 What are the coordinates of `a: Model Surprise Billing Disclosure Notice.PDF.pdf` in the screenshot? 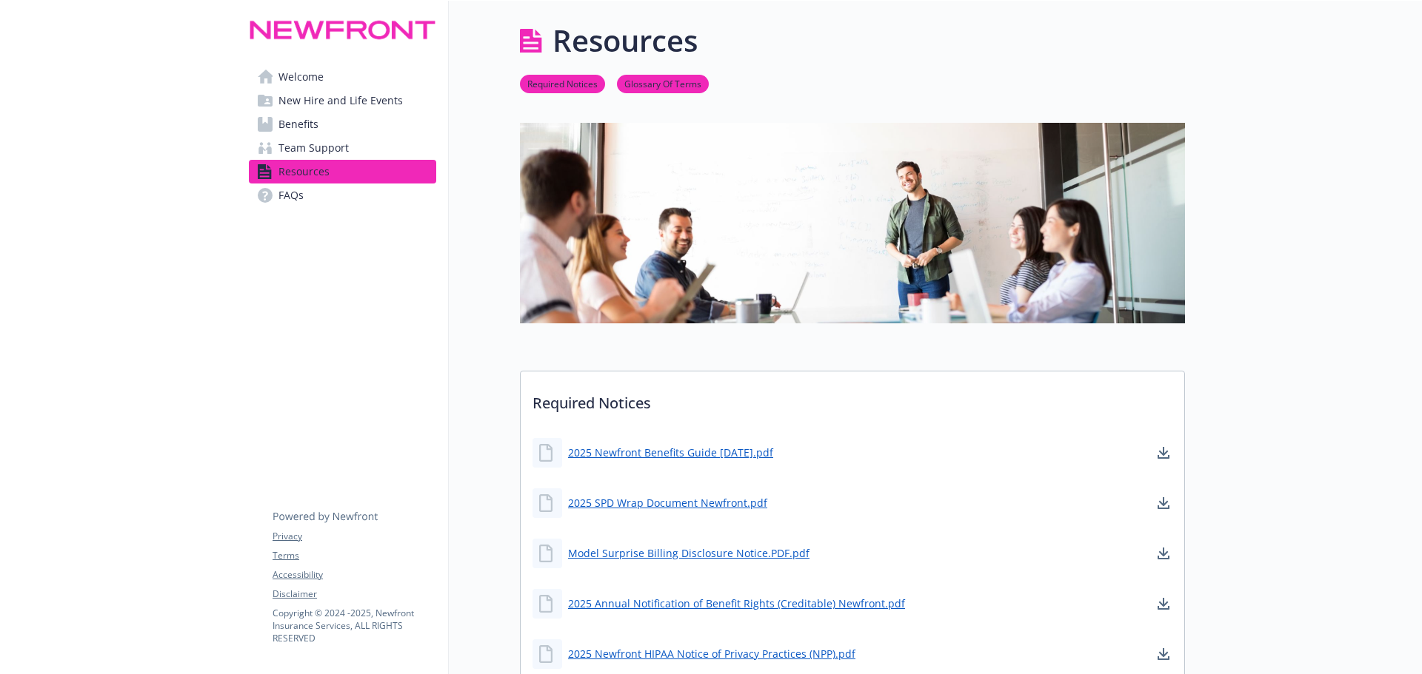 It's located at (689, 553).